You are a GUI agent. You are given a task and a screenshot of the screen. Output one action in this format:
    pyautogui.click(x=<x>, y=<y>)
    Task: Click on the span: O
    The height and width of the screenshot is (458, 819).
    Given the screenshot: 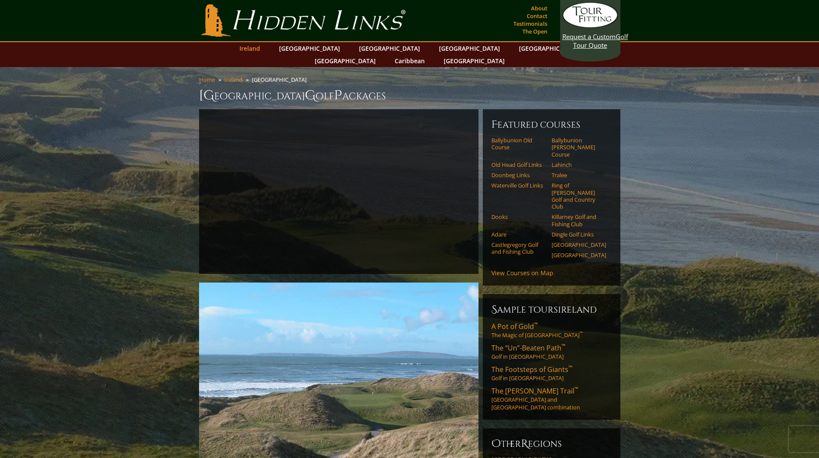 What is the action you would take?
    pyautogui.click(x=496, y=444)
    